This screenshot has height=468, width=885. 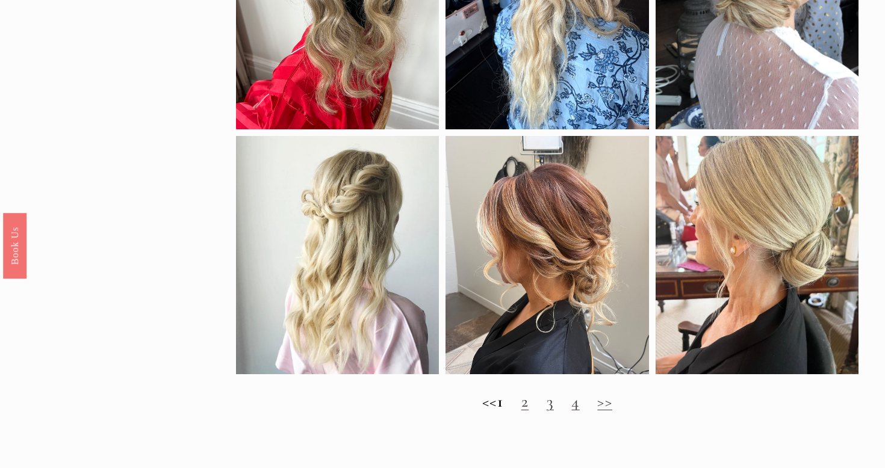 What do you see at coordinates (525, 401) in the screenshot?
I see `a: 2` at bounding box center [525, 401].